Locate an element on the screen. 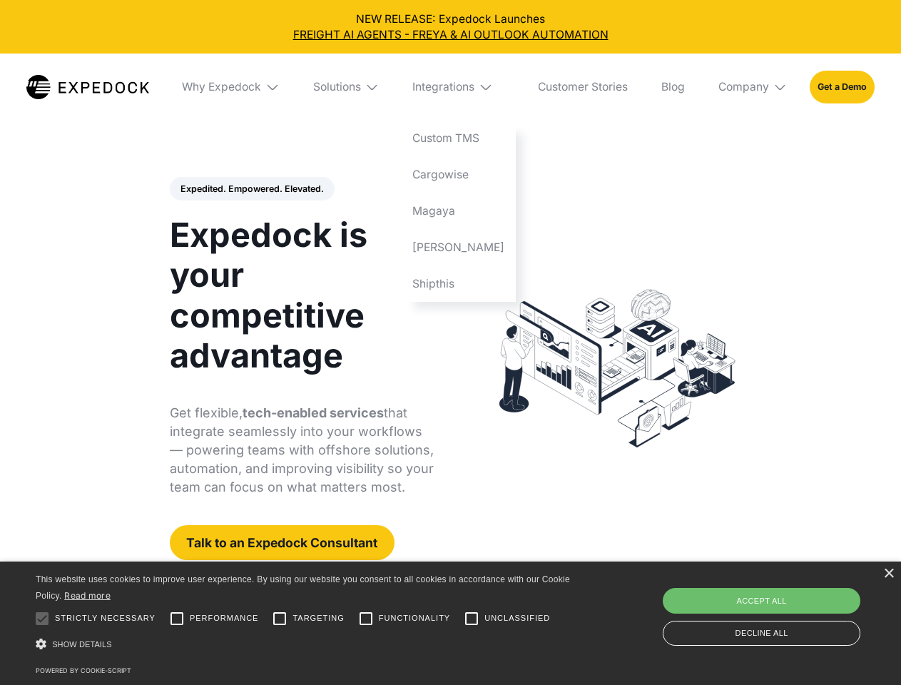 This screenshot has width=901, height=685. a: Custom TMS is located at coordinates (459, 138).